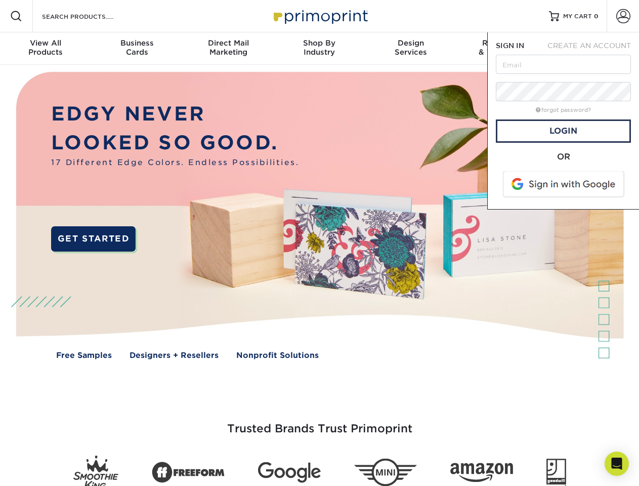  Describe the element at coordinates (93, 239) in the screenshot. I see `a: GET STARTED` at that location.